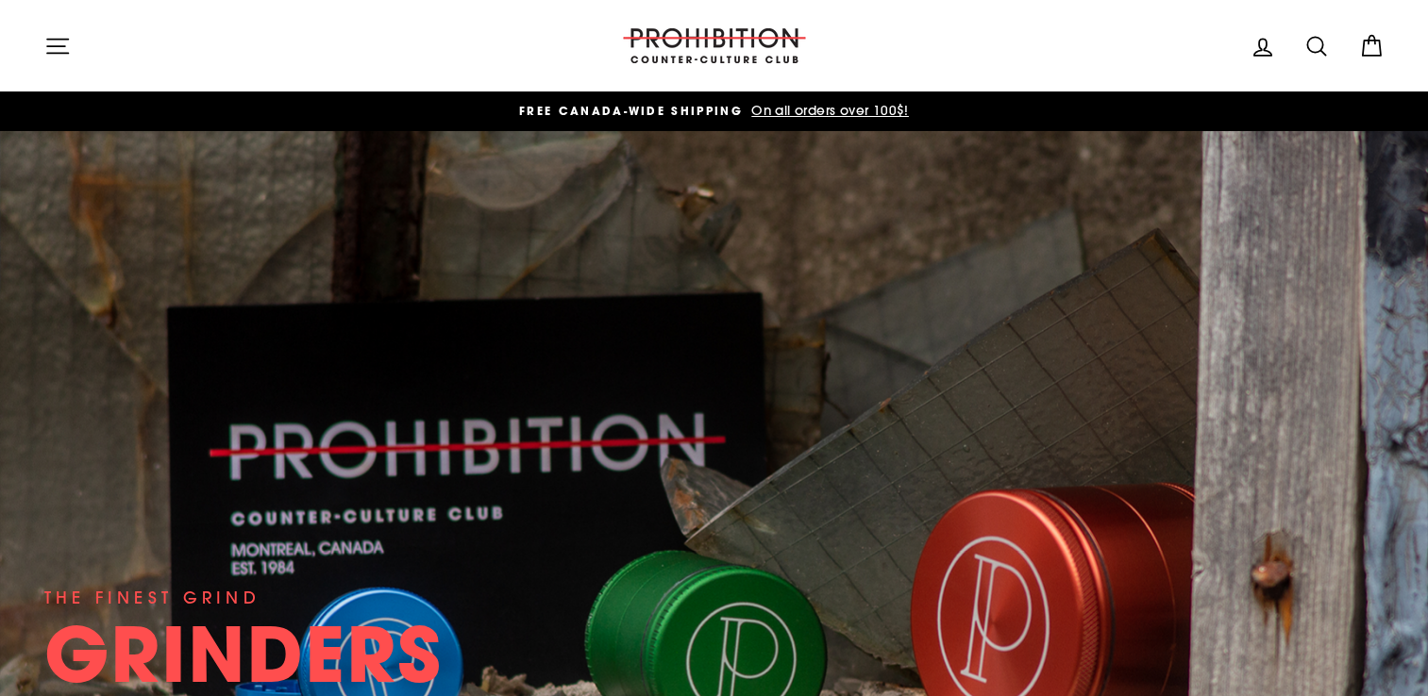 The height and width of the screenshot is (696, 1428). Describe the element at coordinates (243, 654) in the screenshot. I see `div: GRINDERS` at that location.